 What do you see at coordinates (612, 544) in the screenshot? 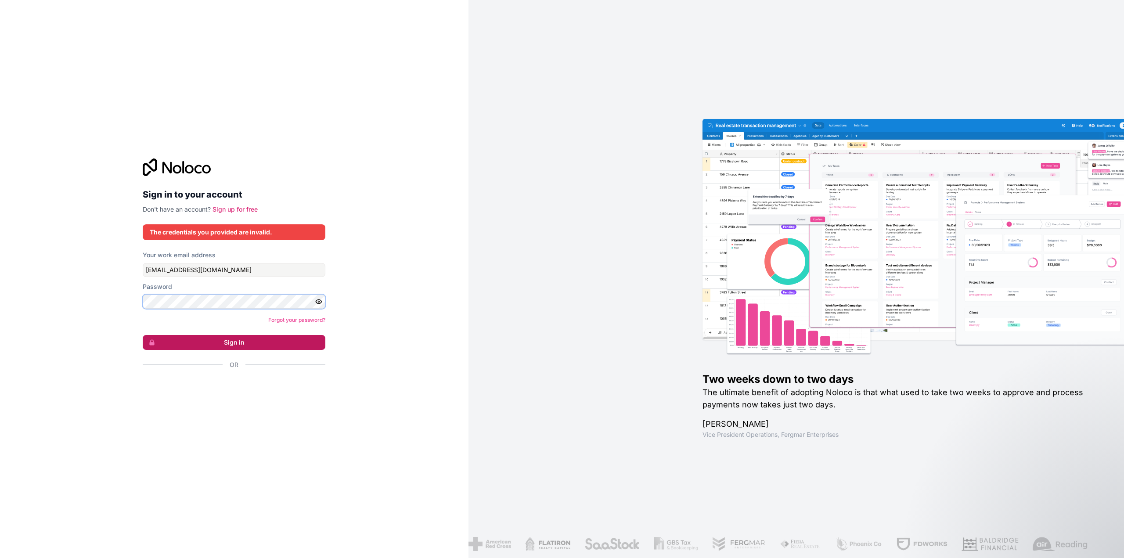
I see `img: /assets/saastock-C6Zbiodz.png` at bounding box center [612, 544].